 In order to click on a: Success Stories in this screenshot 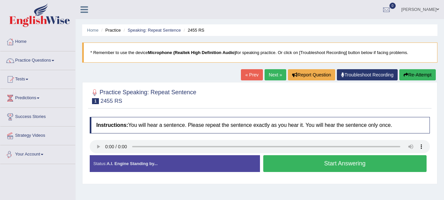, I will do `click(38, 116)`.